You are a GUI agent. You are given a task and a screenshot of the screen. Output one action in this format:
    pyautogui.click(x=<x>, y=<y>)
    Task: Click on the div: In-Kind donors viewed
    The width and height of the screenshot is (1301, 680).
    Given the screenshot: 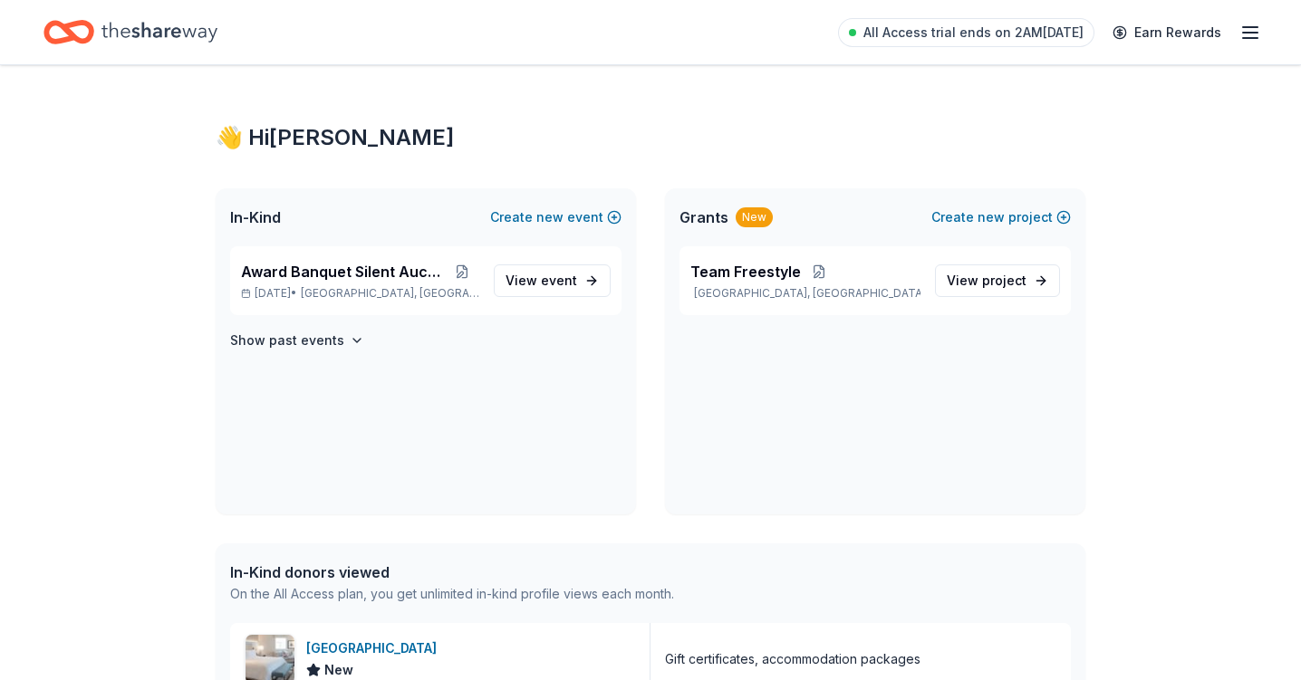 What is the action you would take?
    pyautogui.click(x=452, y=573)
    